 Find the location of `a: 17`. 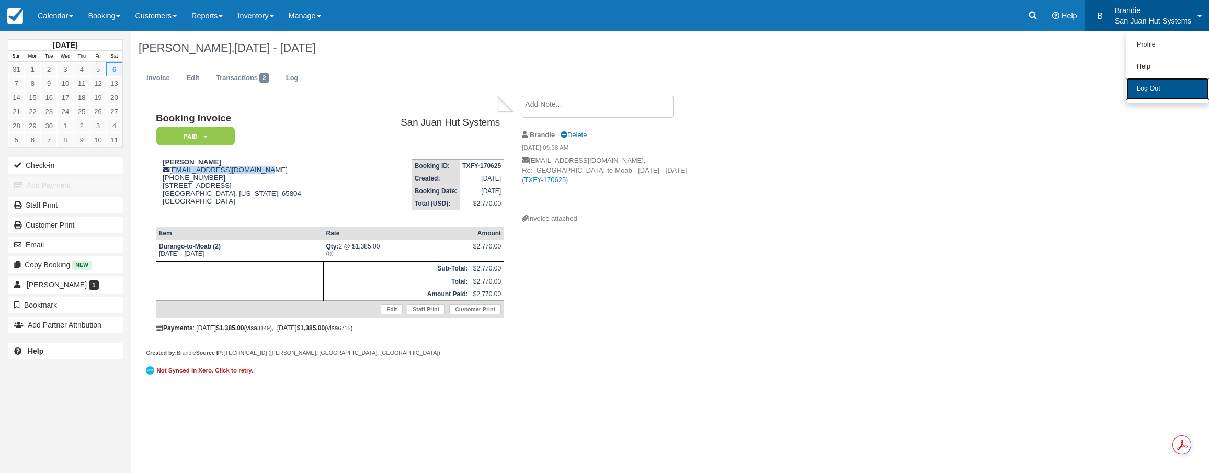

a: 17 is located at coordinates (65, 97).